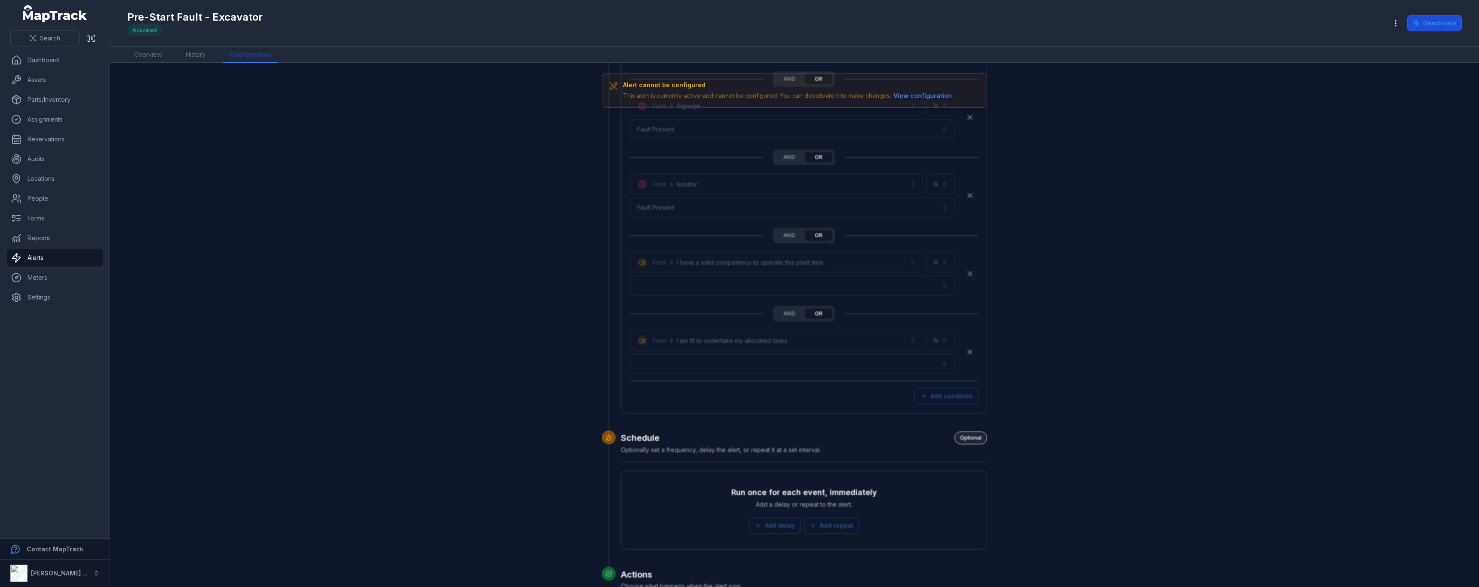 Image resolution: width=1479 pixels, height=587 pixels. Describe the element at coordinates (55, 80) in the screenshot. I see `a: Assets` at that location.